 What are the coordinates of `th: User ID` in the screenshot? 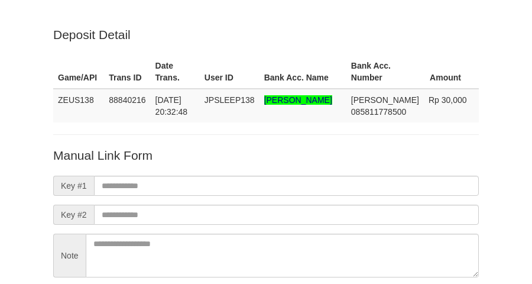 It's located at (229, 71).